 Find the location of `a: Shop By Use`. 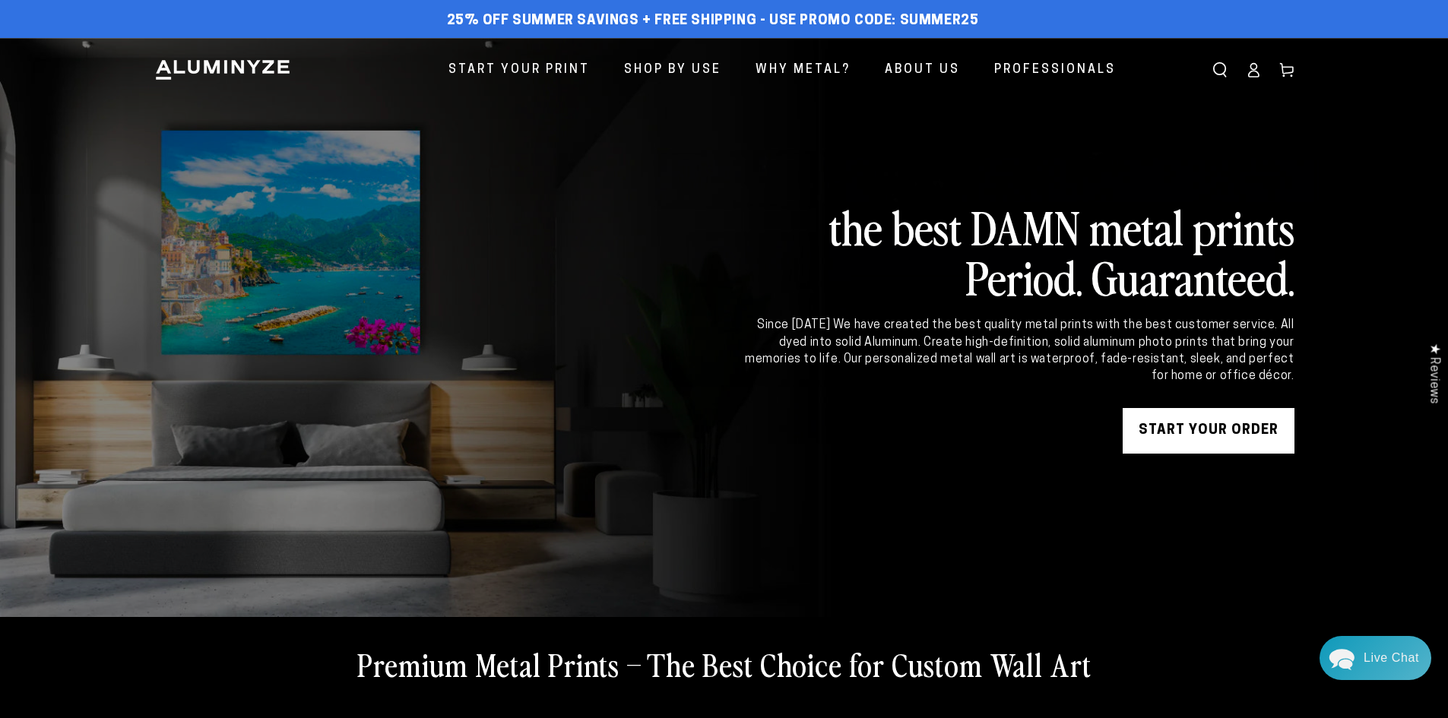

a: Shop By Use is located at coordinates (673, 70).